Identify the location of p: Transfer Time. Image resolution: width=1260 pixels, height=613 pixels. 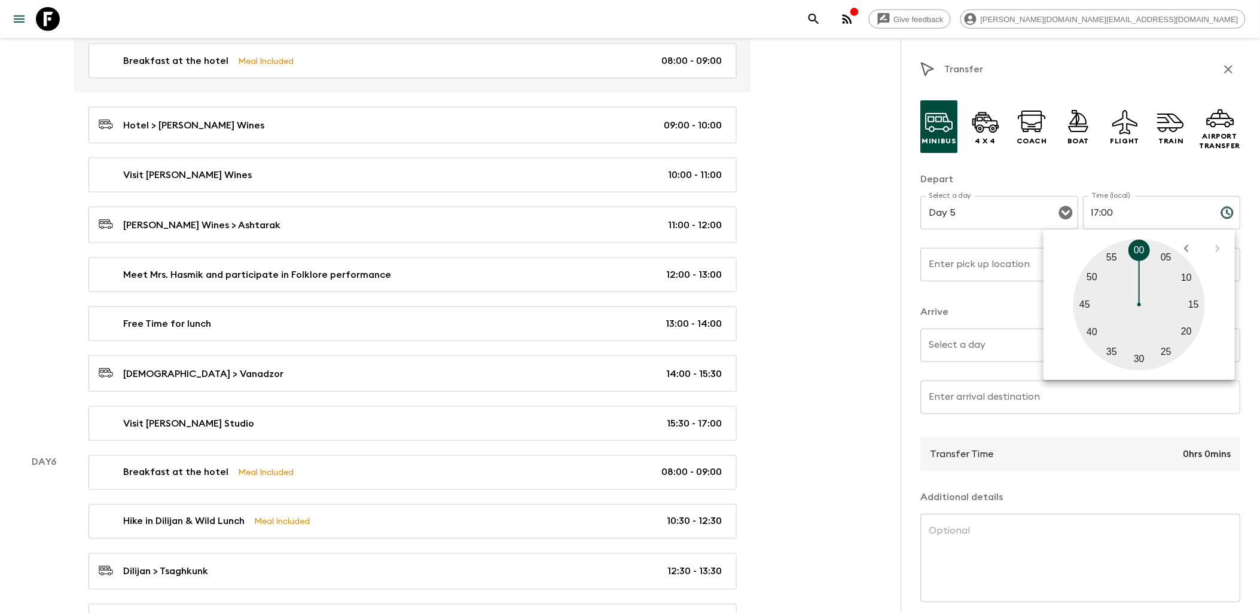
(962, 454).